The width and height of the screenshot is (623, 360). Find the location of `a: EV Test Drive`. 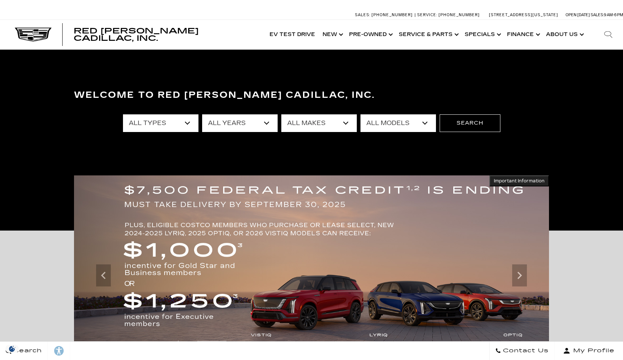

a: EV Test Drive is located at coordinates (292, 35).